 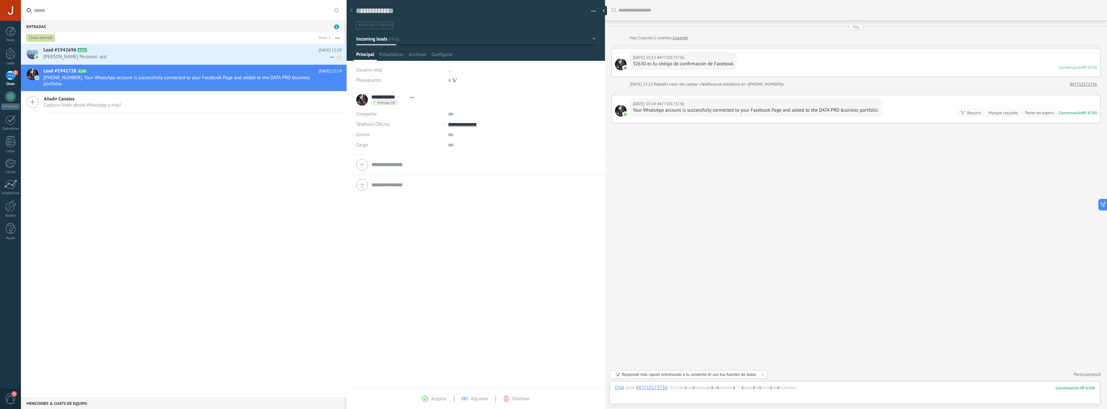 I want to click on span: Teléfono Oficina, so click(x=373, y=124).